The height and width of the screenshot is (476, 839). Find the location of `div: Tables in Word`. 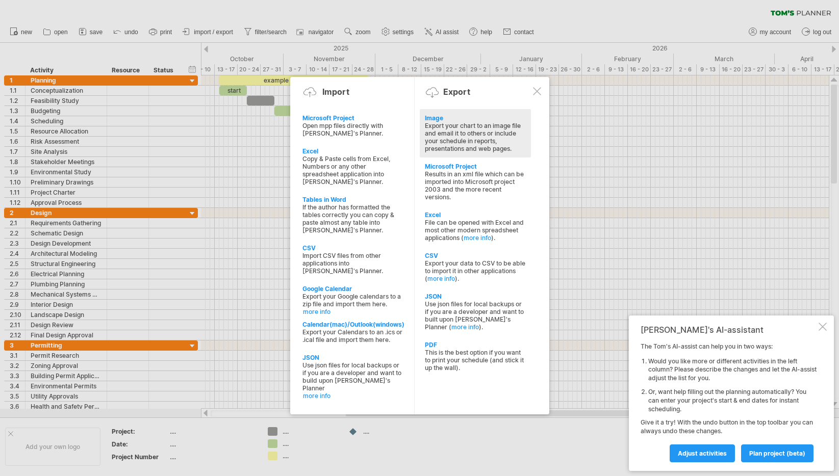

div: Tables in Word is located at coordinates (353, 199).